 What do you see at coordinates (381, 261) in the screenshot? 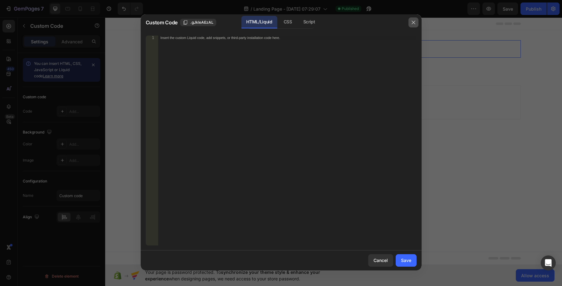
I see `button: Cancel` at bounding box center [381, 261].